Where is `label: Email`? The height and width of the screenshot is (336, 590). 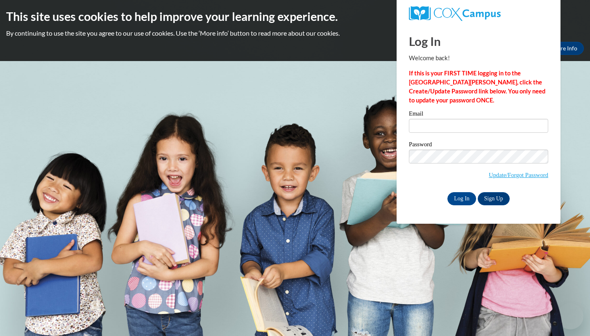 label: Email is located at coordinates (478, 115).